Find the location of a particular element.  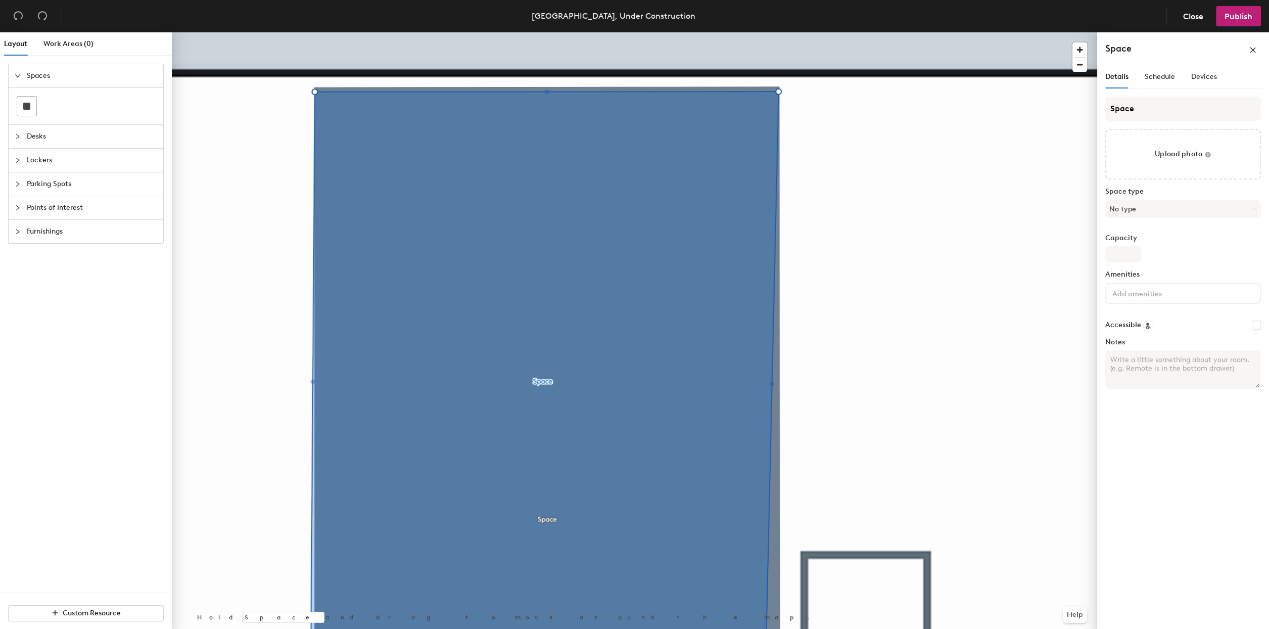

span: Work Areas (0) is located at coordinates (68, 43).